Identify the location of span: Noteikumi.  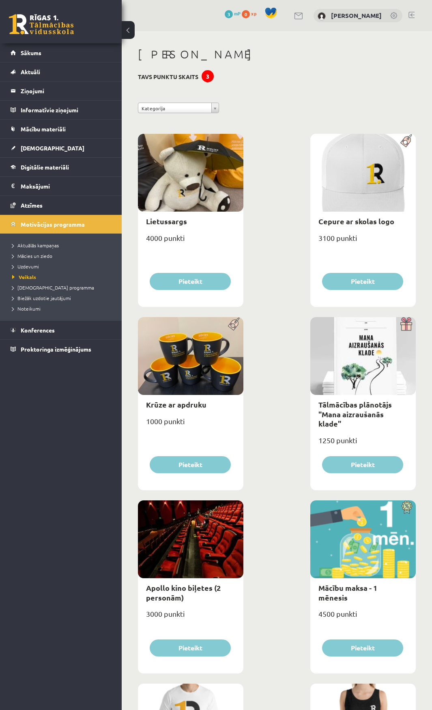
(26, 309).